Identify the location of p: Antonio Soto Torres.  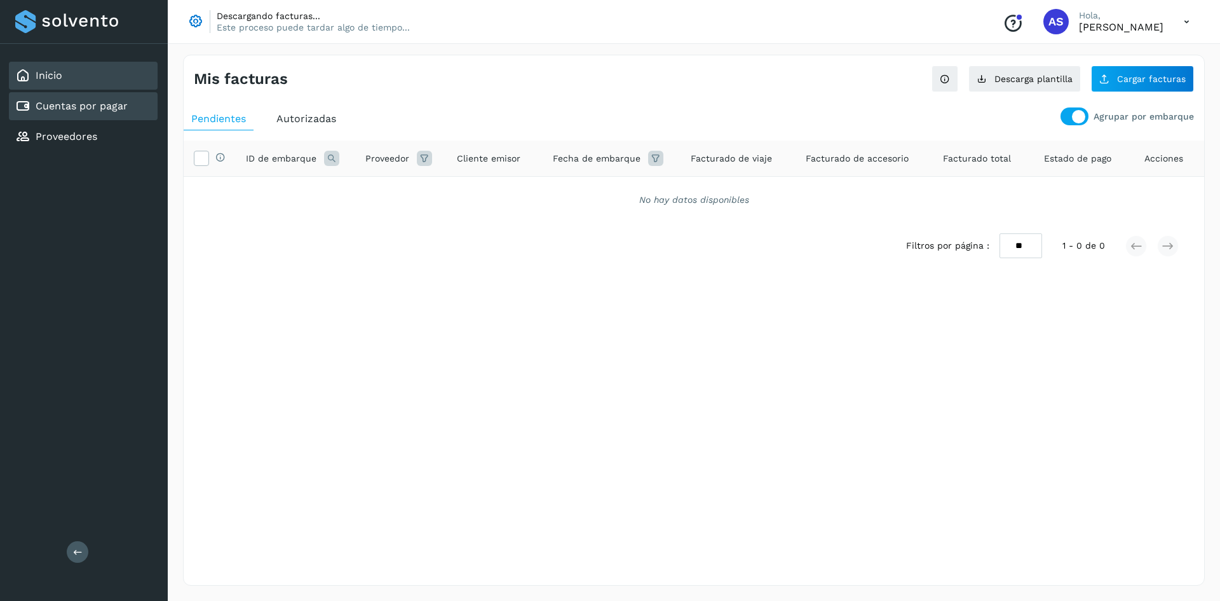
(1121, 27).